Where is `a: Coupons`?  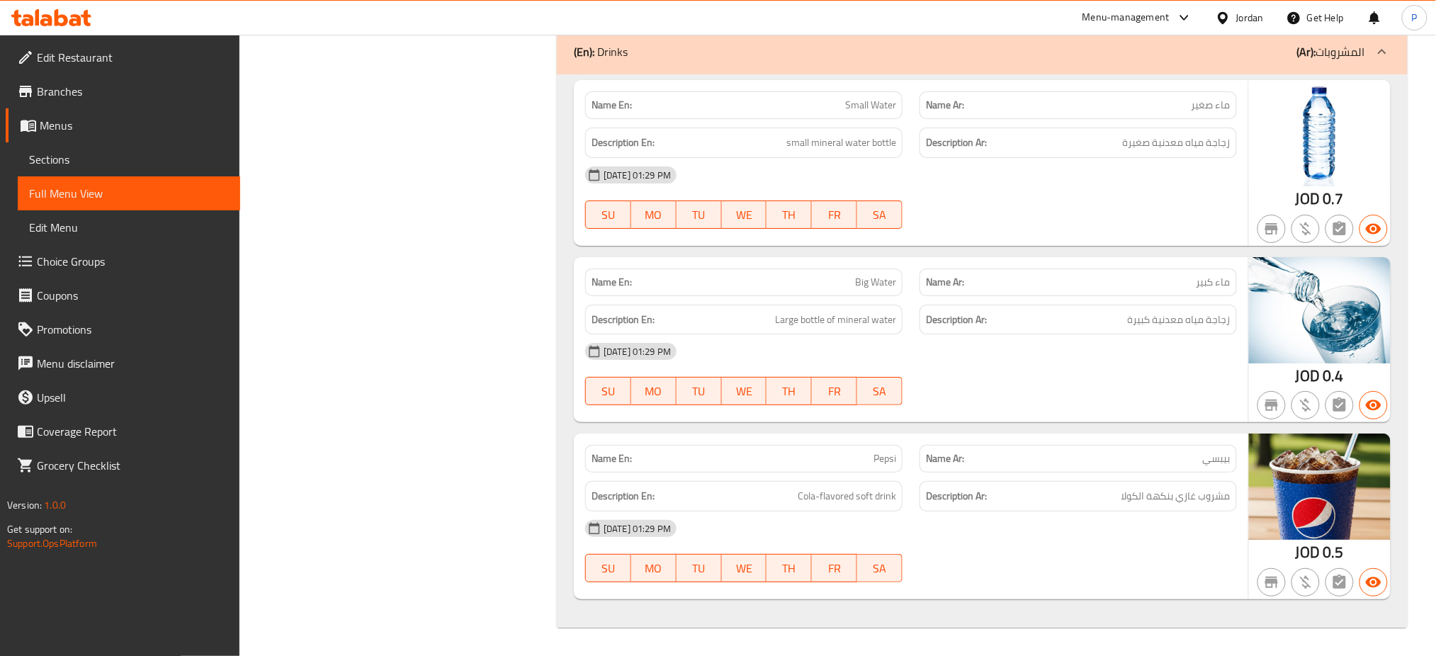 a: Coupons is located at coordinates (123, 295).